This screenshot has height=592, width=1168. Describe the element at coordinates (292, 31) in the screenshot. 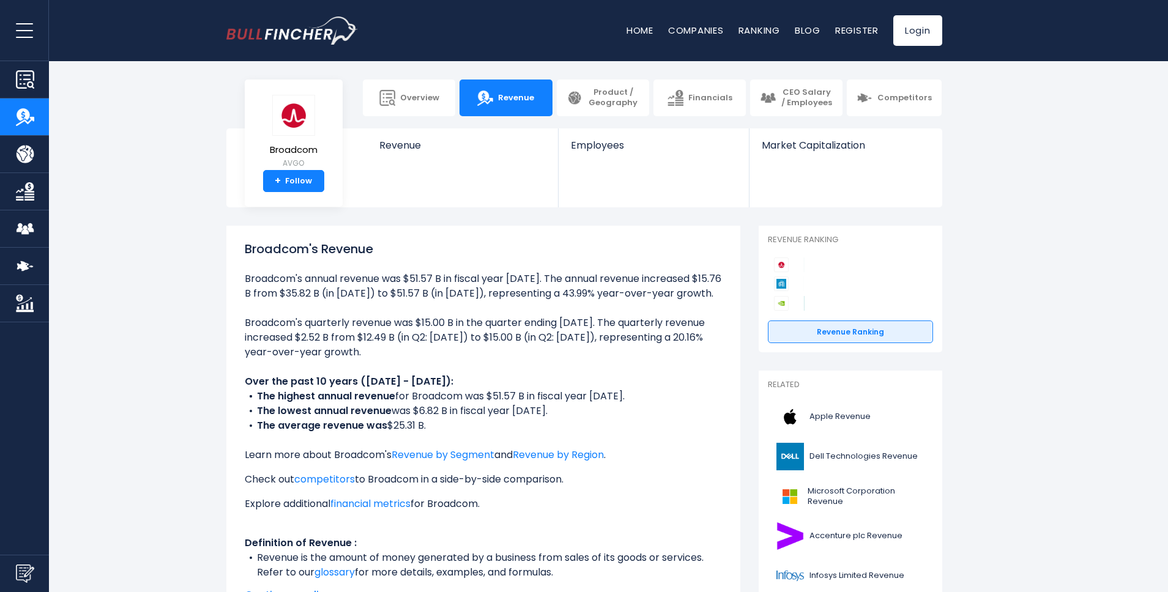

I see `img: bullfincher logo` at that location.